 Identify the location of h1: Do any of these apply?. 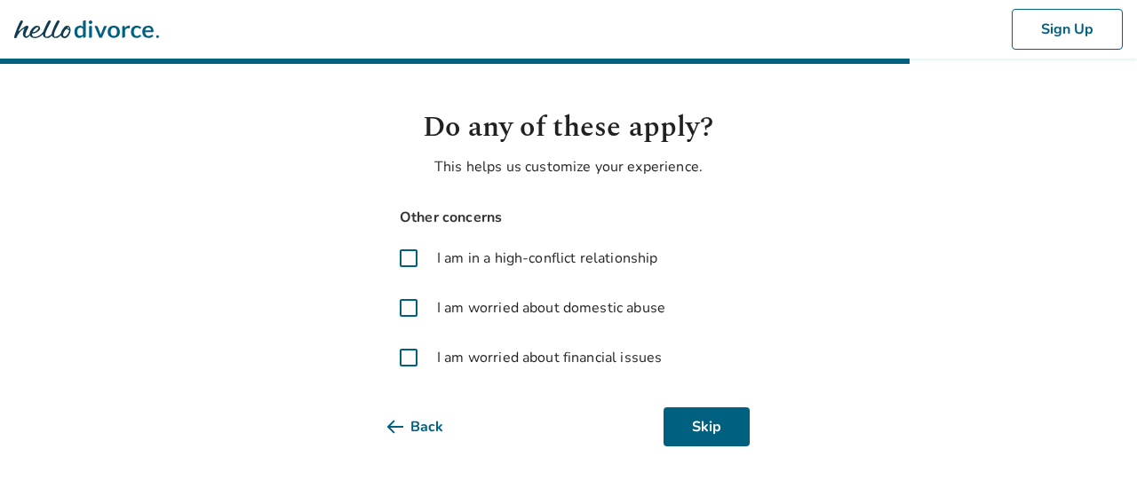
(568, 128).